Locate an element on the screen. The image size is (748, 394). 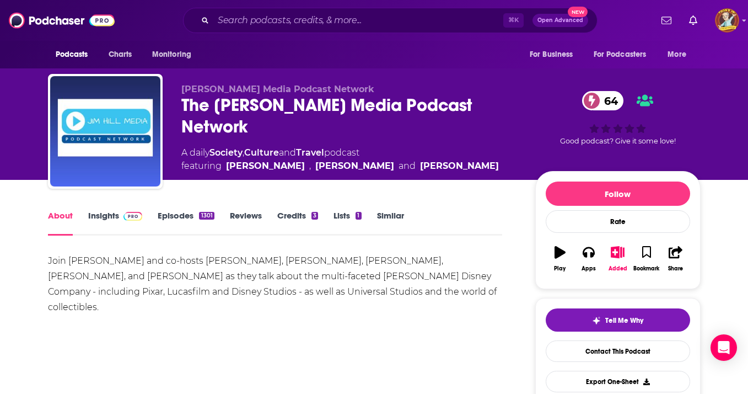
div: 64Good podcast? Give it some love! is located at coordinates (618, 118).